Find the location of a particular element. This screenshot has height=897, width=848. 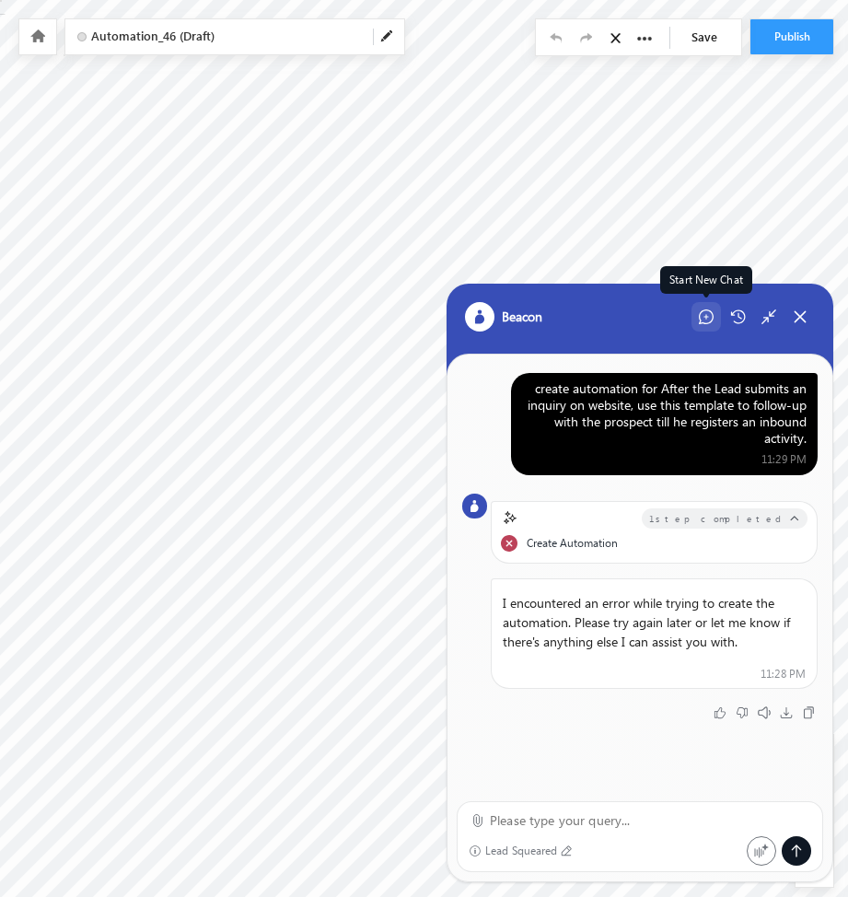

span: Click to Edit is located at coordinates (216, 37).